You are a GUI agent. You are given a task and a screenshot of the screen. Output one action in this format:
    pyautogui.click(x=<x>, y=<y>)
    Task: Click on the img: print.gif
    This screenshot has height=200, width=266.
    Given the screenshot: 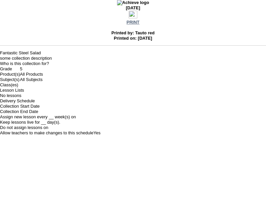 What is the action you would take?
    pyautogui.click(x=133, y=14)
    